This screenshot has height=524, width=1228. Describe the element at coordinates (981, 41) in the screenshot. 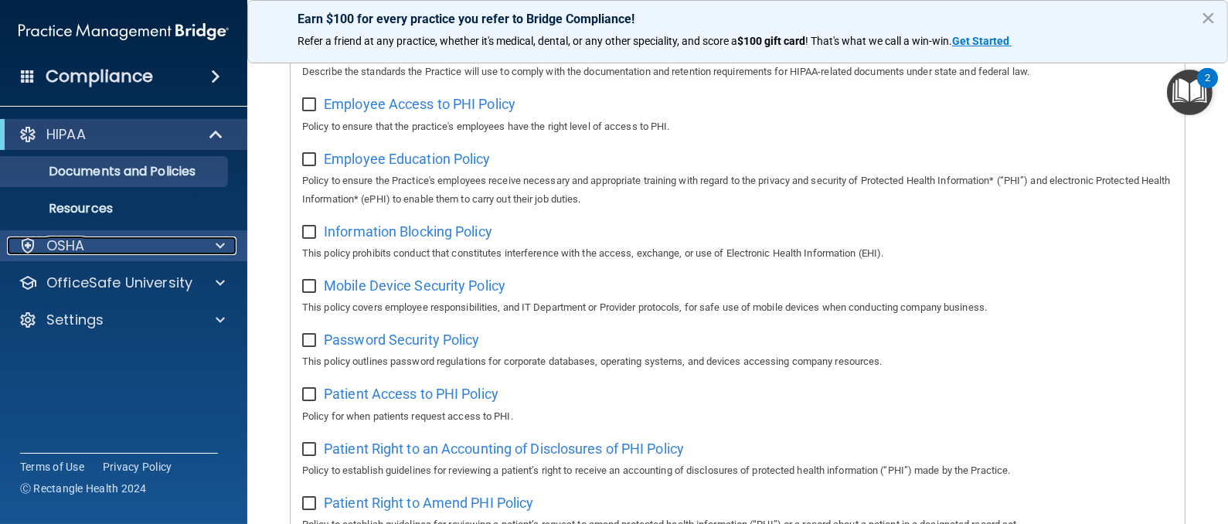

I see `a: Get Started` at that location.